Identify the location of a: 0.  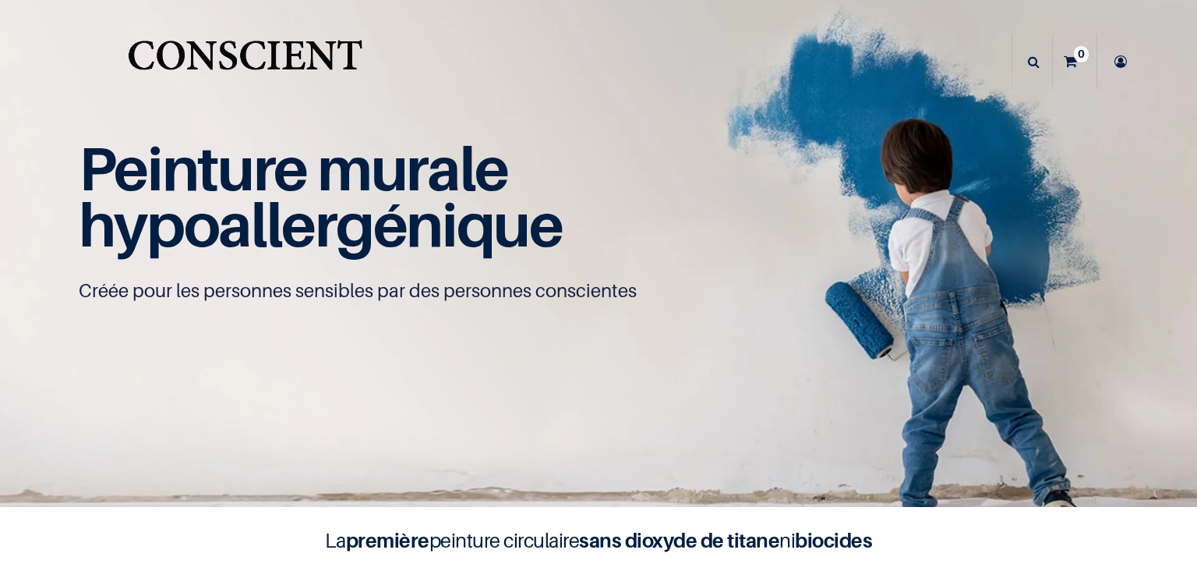
(1075, 62).